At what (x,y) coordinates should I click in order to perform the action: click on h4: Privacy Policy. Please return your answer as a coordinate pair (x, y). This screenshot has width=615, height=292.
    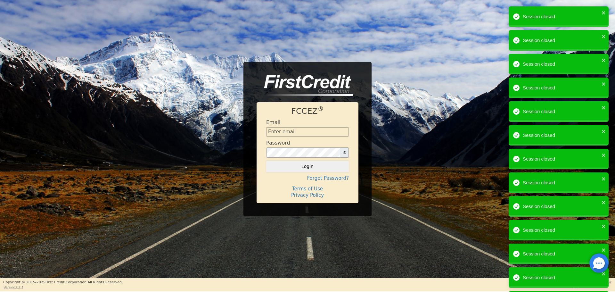
    Looking at the image, I should click on (307, 195).